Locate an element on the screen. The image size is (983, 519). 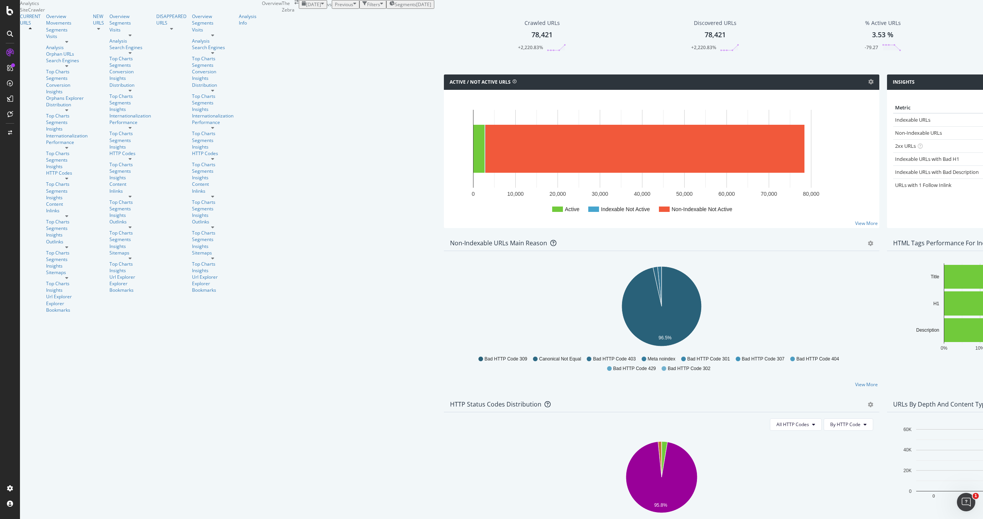
a: Distribution is located at coordinates (130, 85).